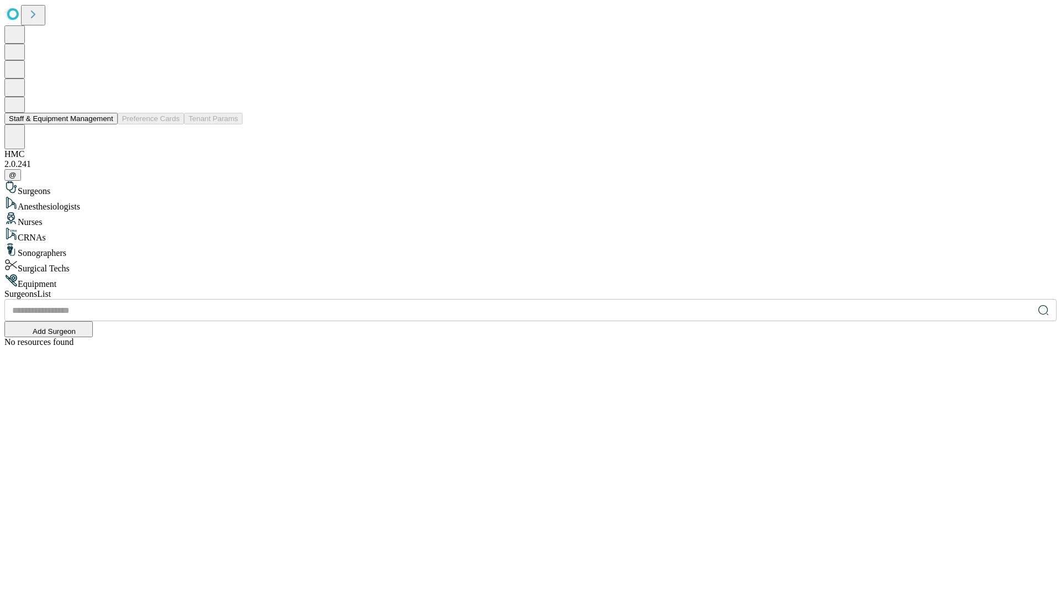  Describe the element at coordinates (530, 164) in the screenshot. I see `div: 2.0.241` at that location.